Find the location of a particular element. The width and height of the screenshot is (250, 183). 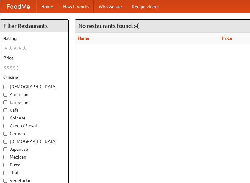

h4: Filter Restaurants is located at coordinates (34, 26).